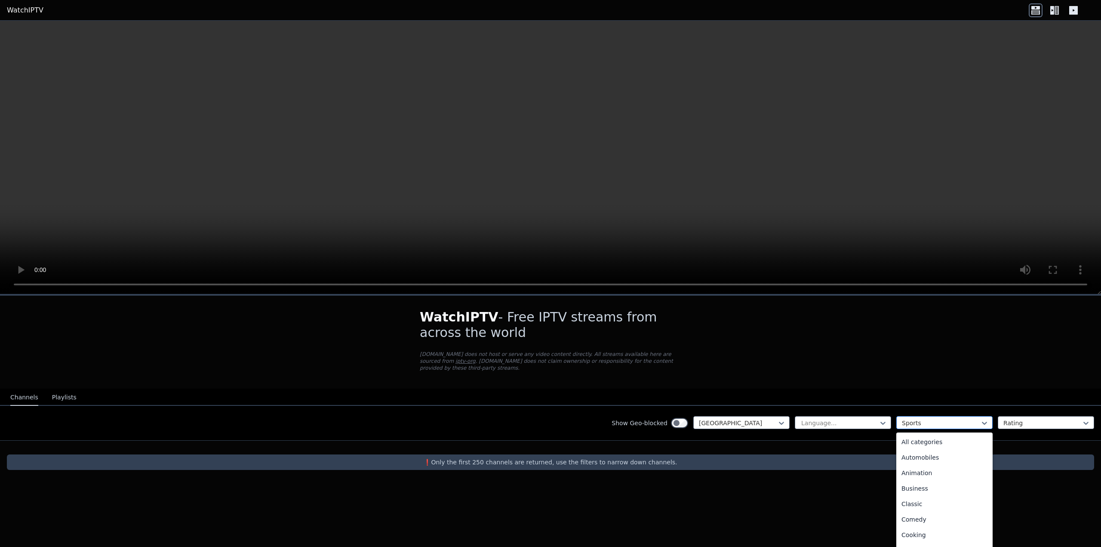 The height and width of the screenshot is (547, 1101). What do you see at coordinates (944, 535) in the screenshot?
I see `div: Cooking` at bounding box center [944, 535].